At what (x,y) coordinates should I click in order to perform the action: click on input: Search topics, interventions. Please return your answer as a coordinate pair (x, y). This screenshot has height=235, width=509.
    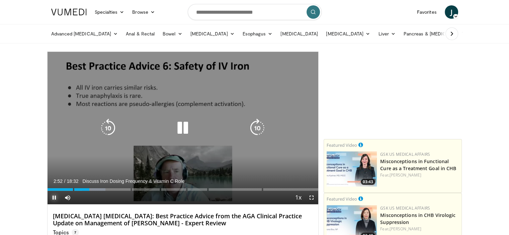
    Looking at the image, I should click on (255, 12).